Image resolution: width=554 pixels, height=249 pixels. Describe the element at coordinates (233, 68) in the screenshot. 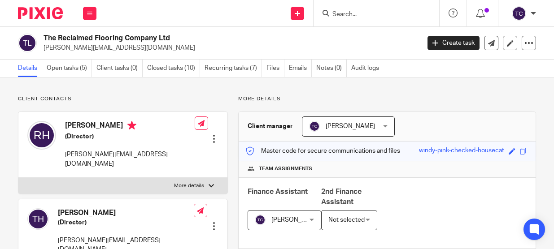

I see `a: Recurring tasks (7)` at that location.